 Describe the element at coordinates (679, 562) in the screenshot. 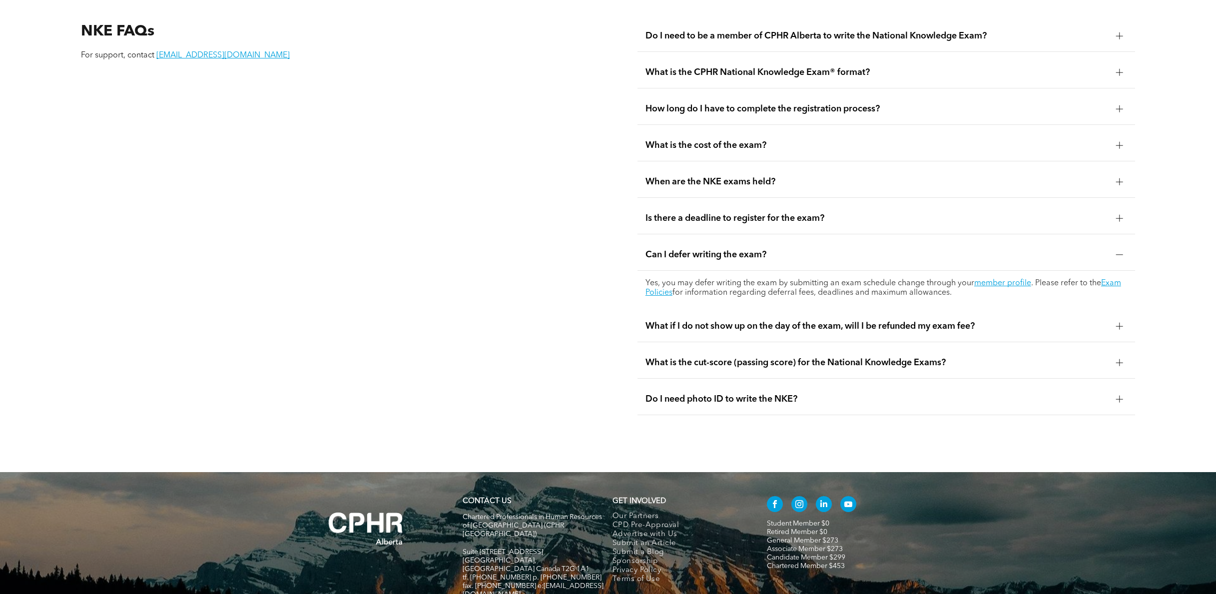

I see `a: Sponsorship` at that location.